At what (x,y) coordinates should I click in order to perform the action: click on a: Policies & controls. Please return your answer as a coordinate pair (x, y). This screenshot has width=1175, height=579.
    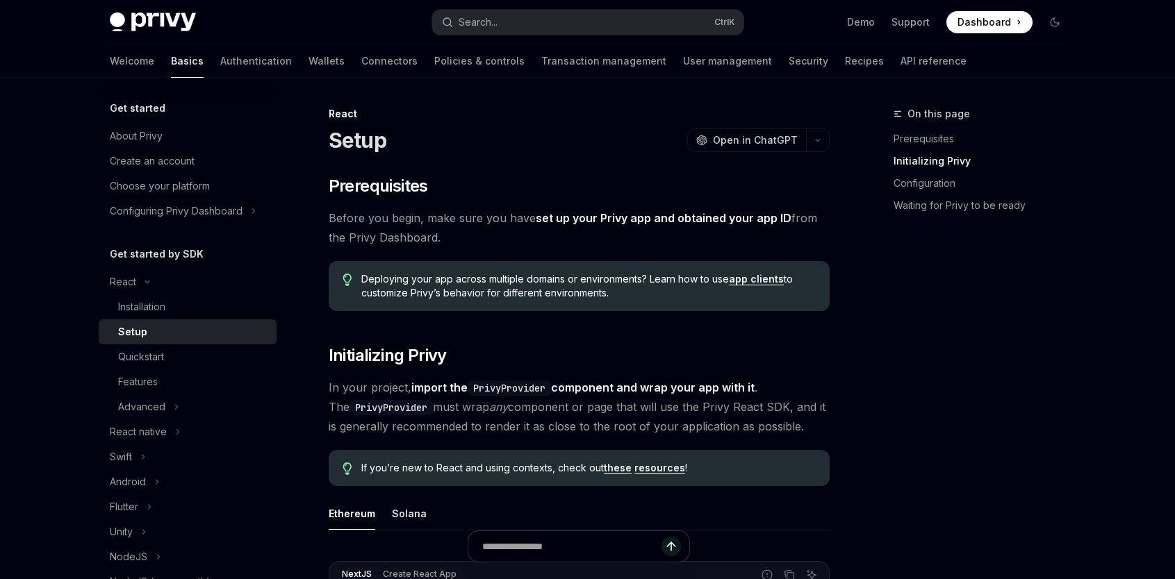
    Looking at the image, I should click on (479, 61).